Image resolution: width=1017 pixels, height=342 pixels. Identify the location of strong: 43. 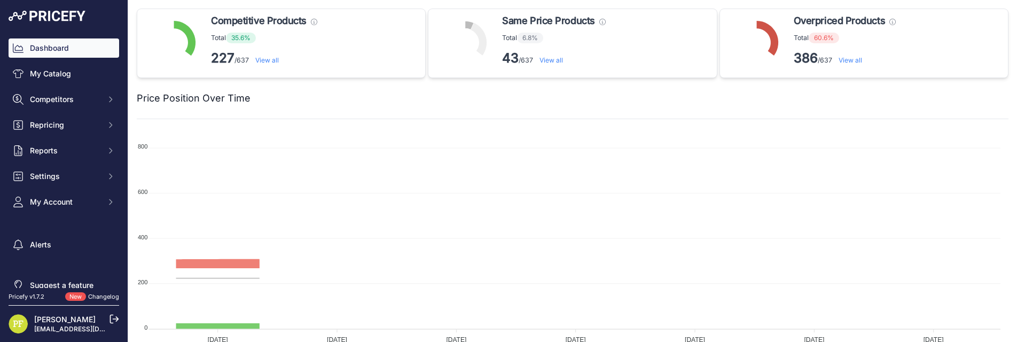
(510, 58).